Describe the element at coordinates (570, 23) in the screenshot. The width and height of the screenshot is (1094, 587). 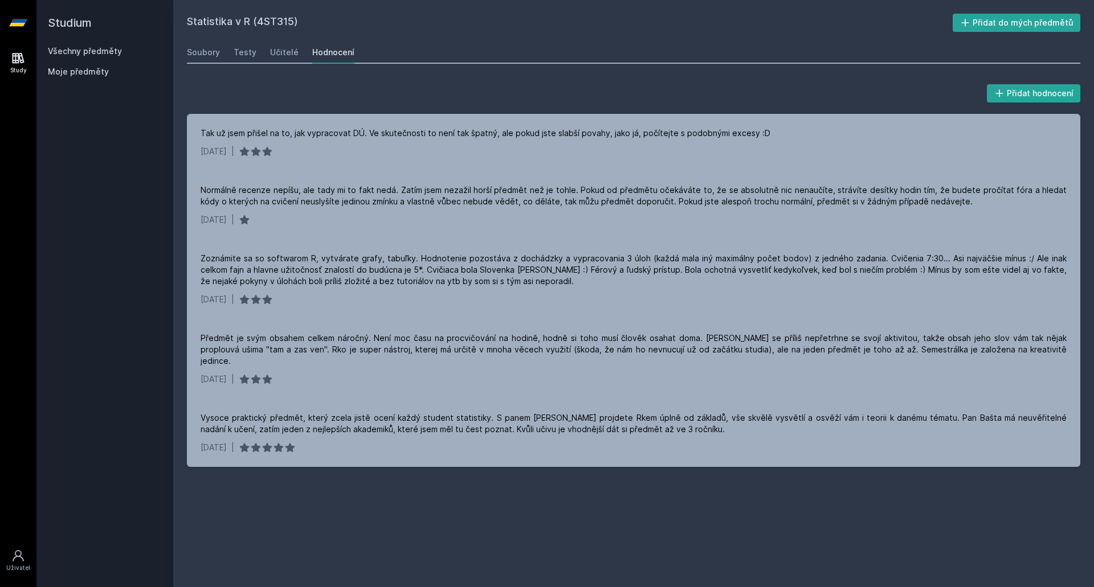
I see `h2: Statistika v R (4ST315)` at that location.